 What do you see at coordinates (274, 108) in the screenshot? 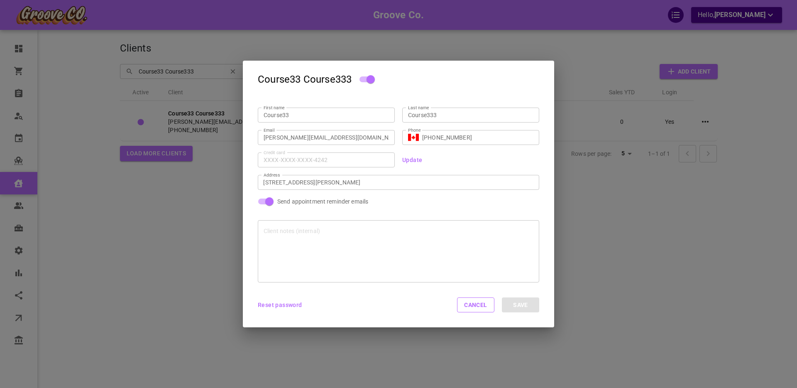
I see `label: First name` at bounding box center [274, 108].